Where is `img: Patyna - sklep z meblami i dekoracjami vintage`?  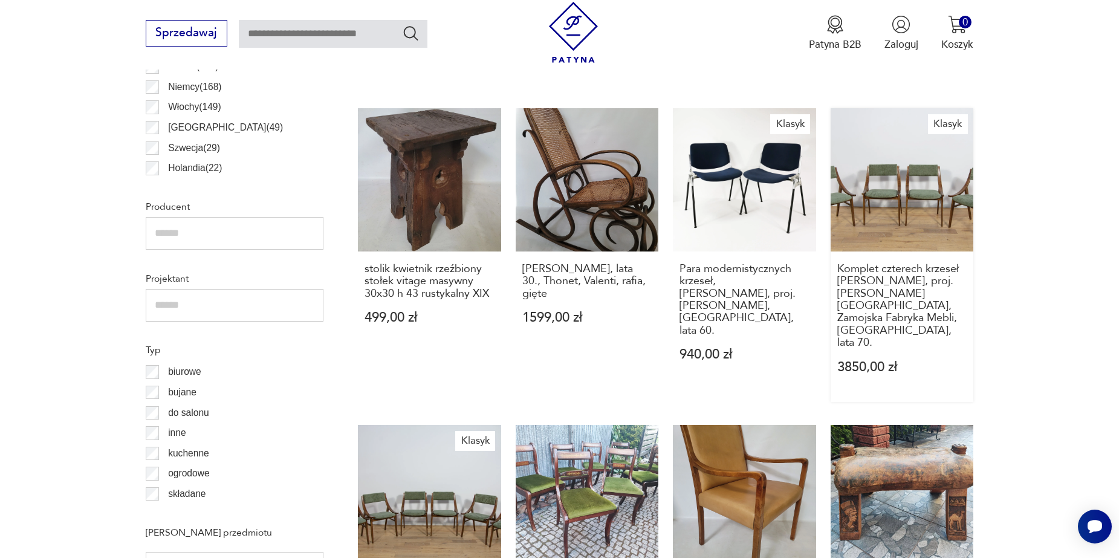
img: Patyna - sklep z meblami i dekoracjami vintage is located at coordinates (573, 32).